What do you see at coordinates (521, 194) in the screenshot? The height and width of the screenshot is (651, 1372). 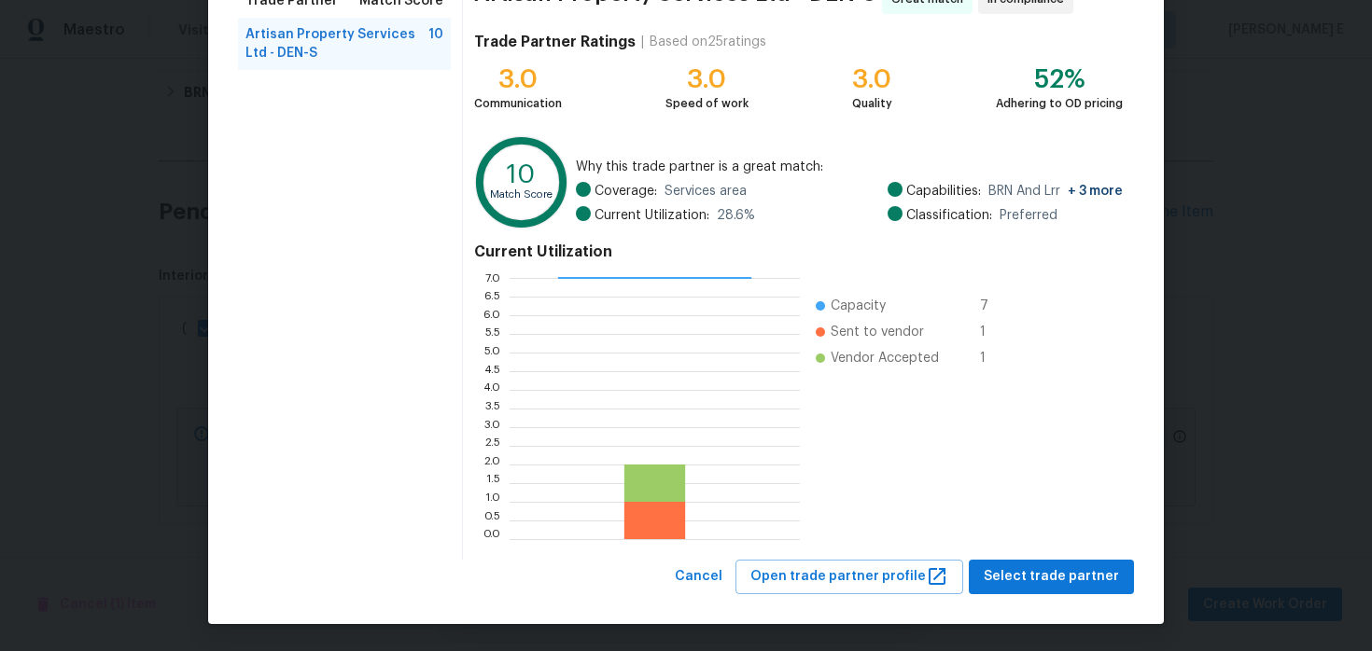 I see `text: Match Score` at bounding box center [521, 194].